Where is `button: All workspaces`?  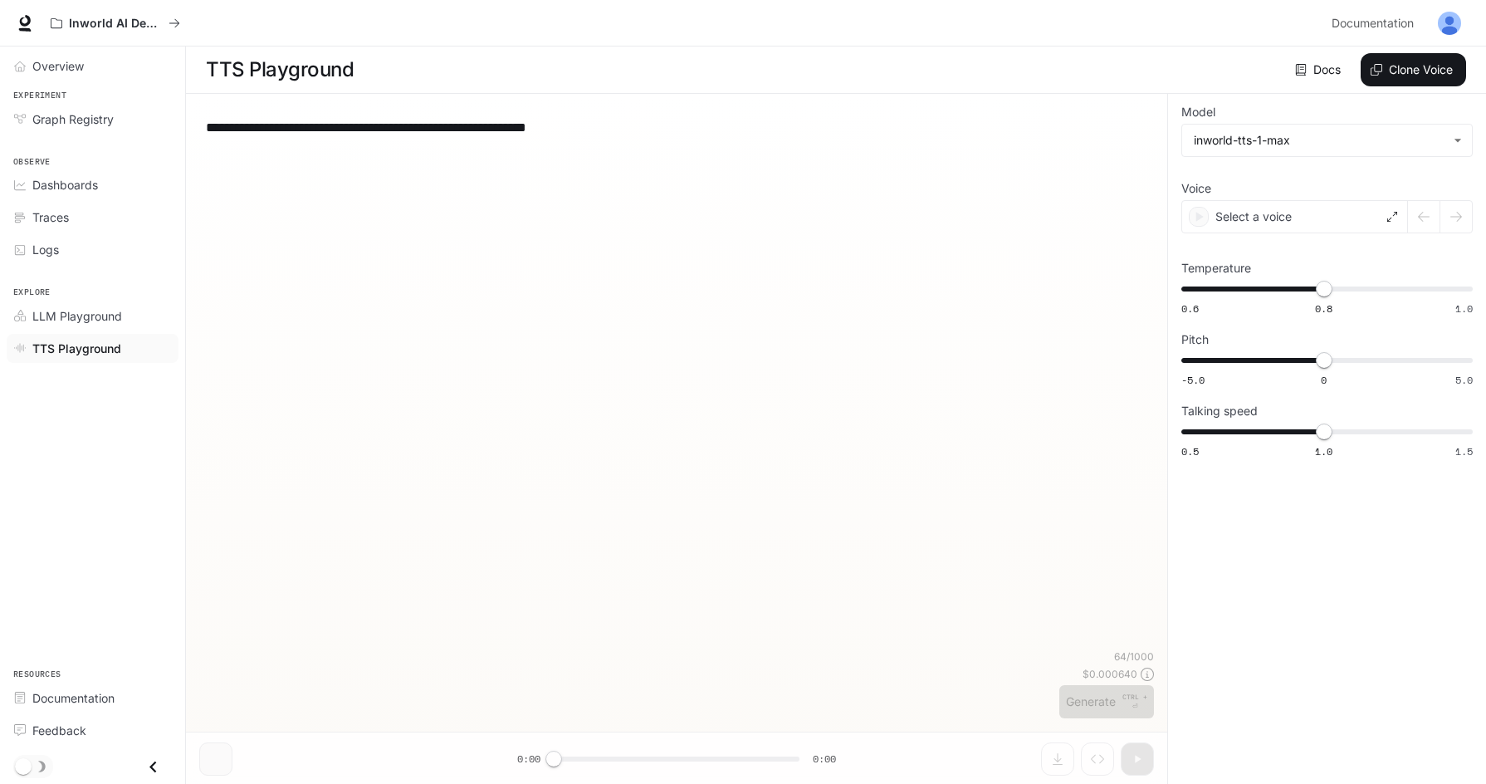
button: All workspaces is located at coordinates (115, 23).